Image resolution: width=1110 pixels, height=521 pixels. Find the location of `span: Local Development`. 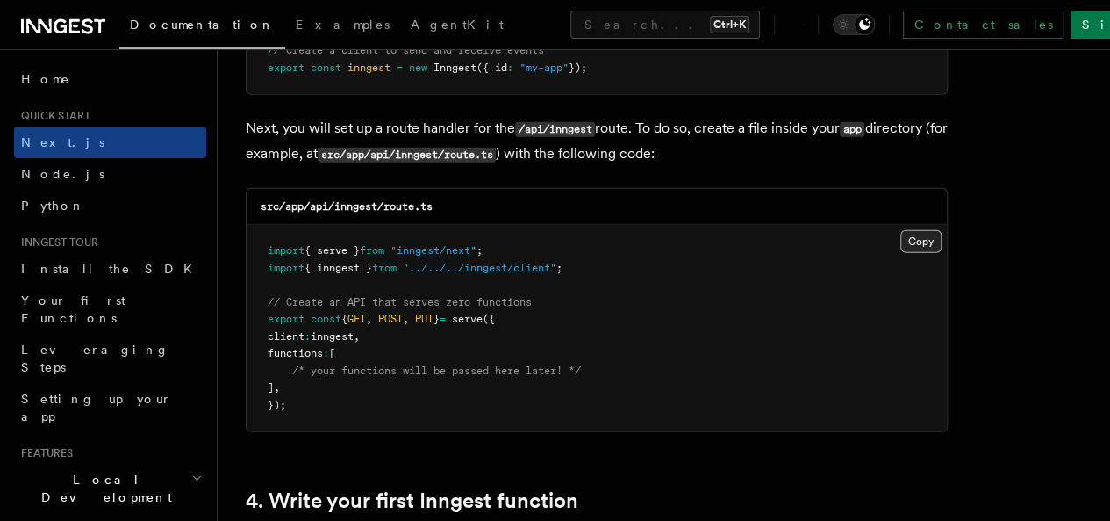

span: Local Development is located at coordinates (103, 488).